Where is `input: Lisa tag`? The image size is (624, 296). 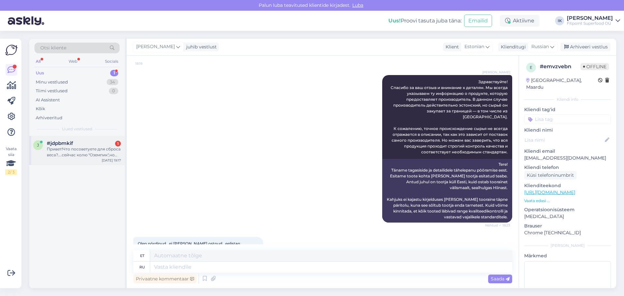
input: Lisa tag is located at coordinates (567, 119).